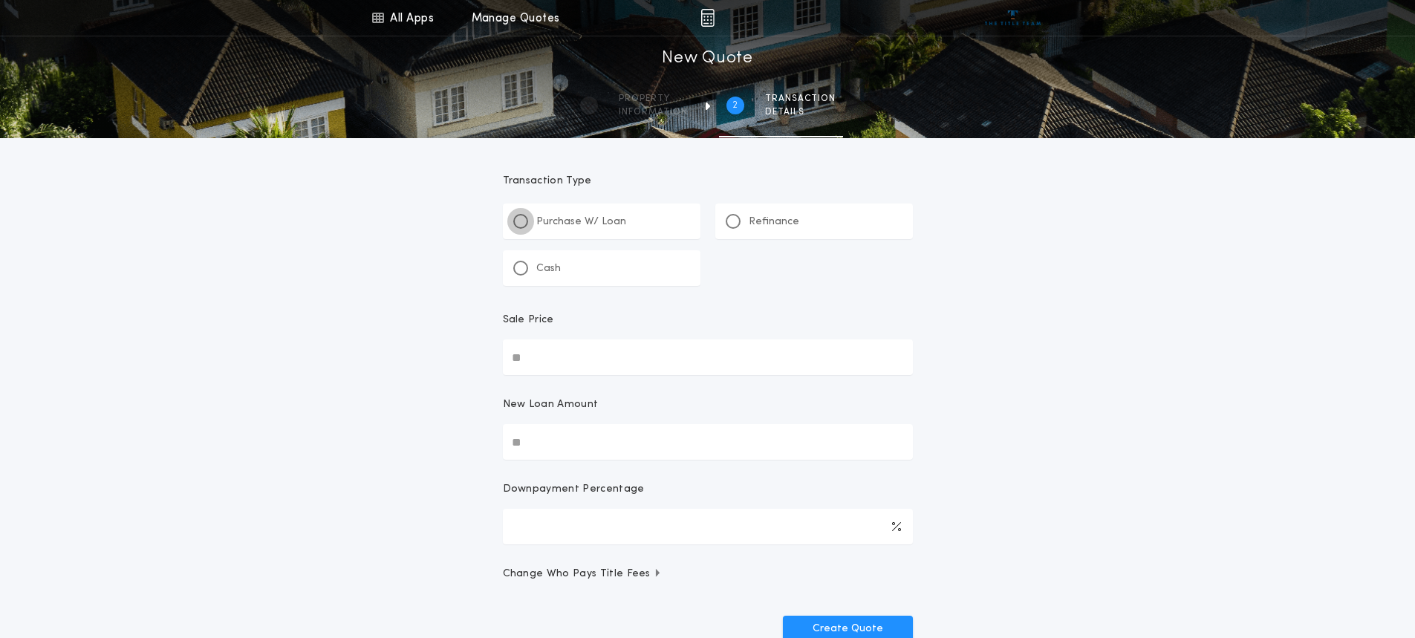 The height and width of the screenshot is (638, 1415). What do you see at coordinates (708, 181) in the screenshot?
I see `p: Transaction Type` at bounding box center [708, 181].